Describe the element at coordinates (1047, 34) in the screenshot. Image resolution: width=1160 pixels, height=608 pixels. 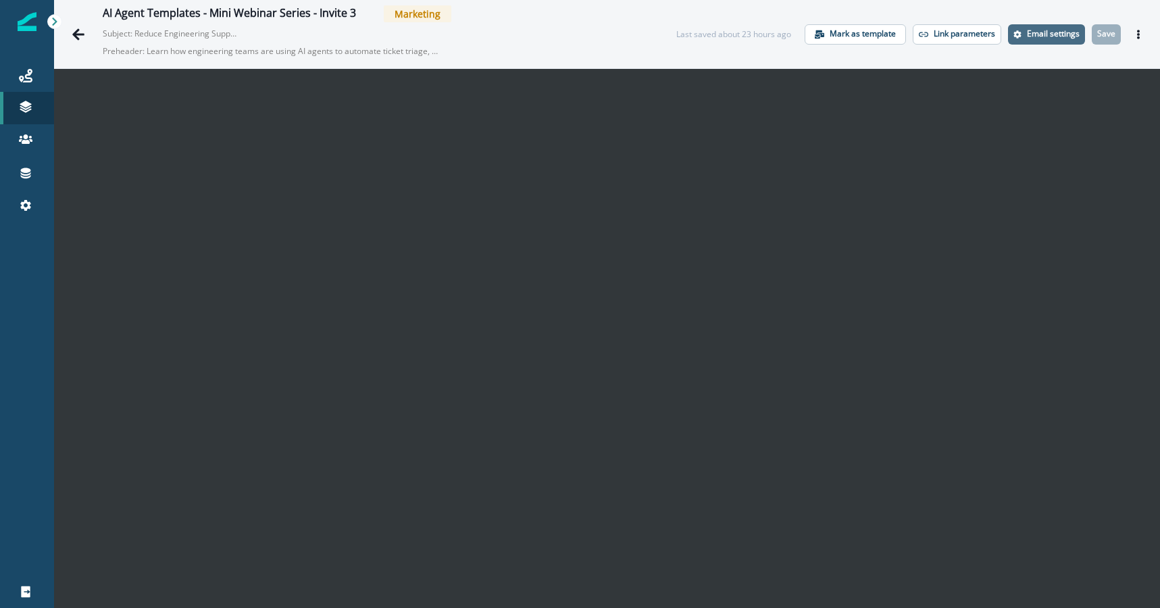
I see `button: Settings` at that location.